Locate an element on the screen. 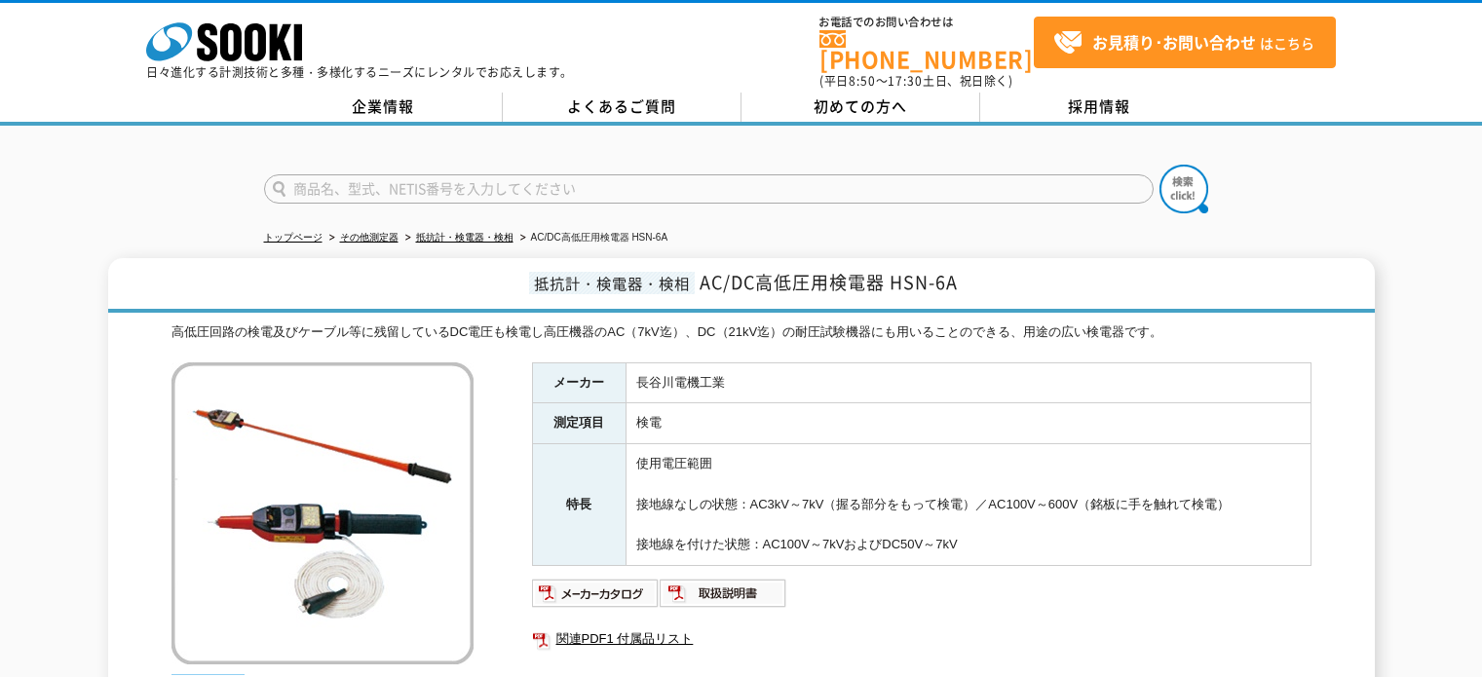 This screenshot has width=1482, height=677. a: その他測定器 is located at coordinates (369, 237).